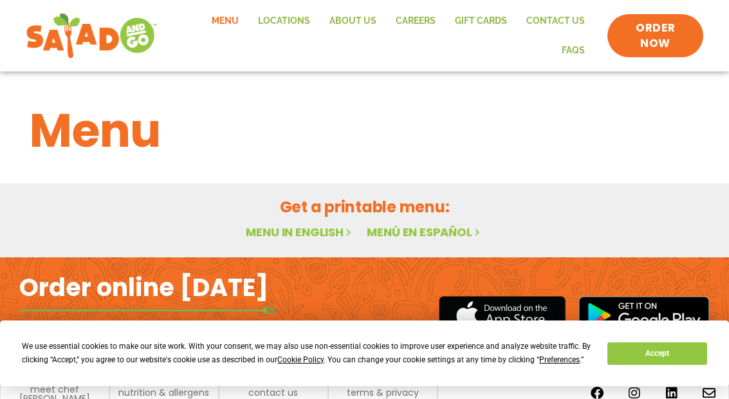  What do you see at coordinates (307, 353) in the screenshot?
I see `div: We use essential cookies to make our site work. With your consent, we may also use non-essential ...` at bounding box center [307, 353].